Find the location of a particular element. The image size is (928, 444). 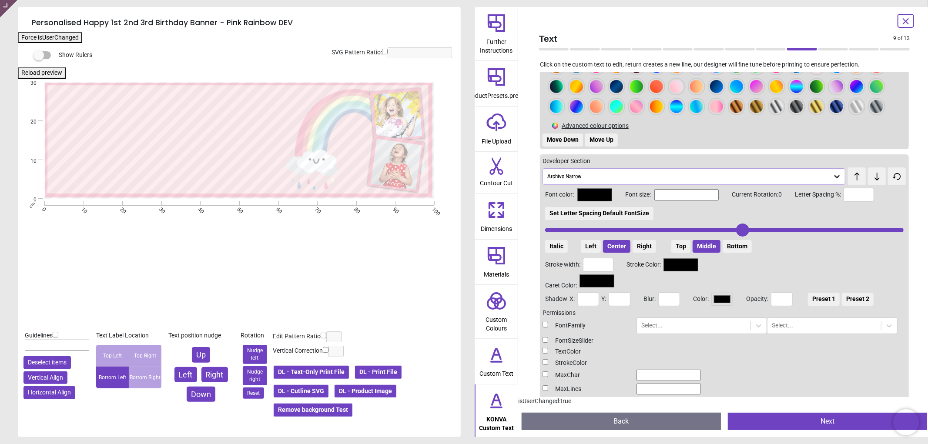

label: Shadow is located at coordinates (556, 299).